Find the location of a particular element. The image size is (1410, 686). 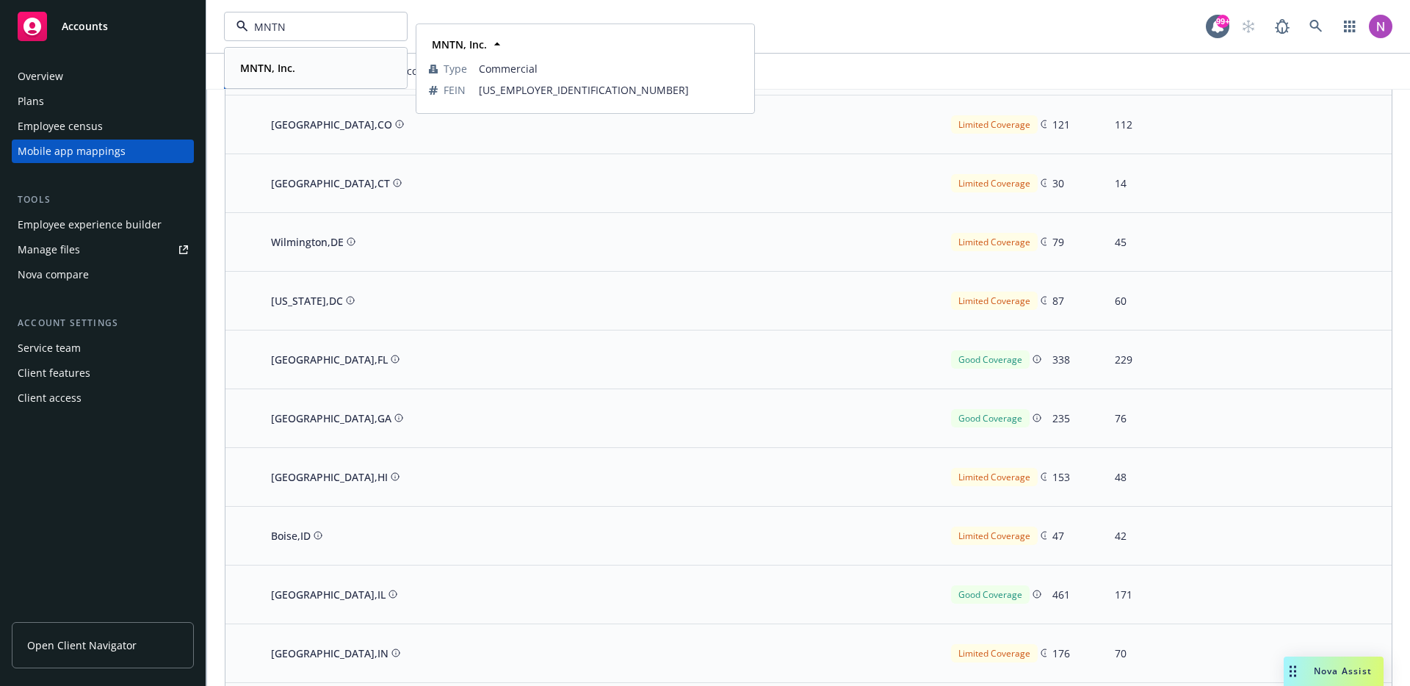

div: Drag to move is located at coordinates (1292, 671).